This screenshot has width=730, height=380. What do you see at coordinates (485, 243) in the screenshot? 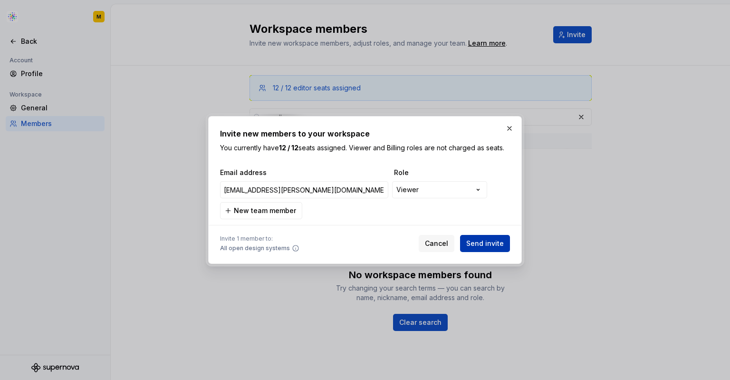
I see `button: Send invite` at bounding box center [485, 243].